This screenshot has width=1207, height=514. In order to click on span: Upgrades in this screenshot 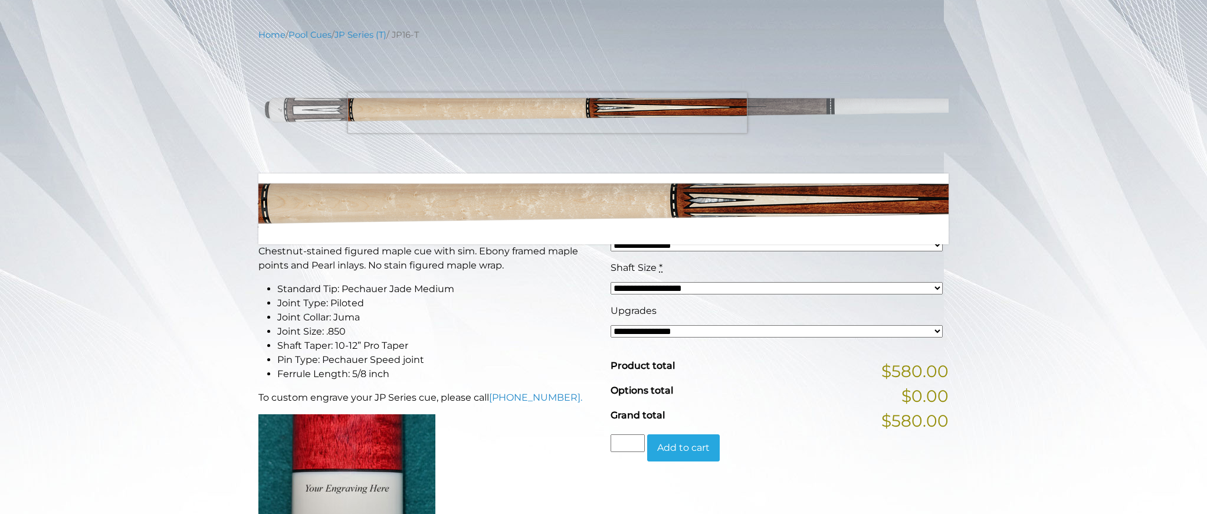, I will do `click(633, 310)`.